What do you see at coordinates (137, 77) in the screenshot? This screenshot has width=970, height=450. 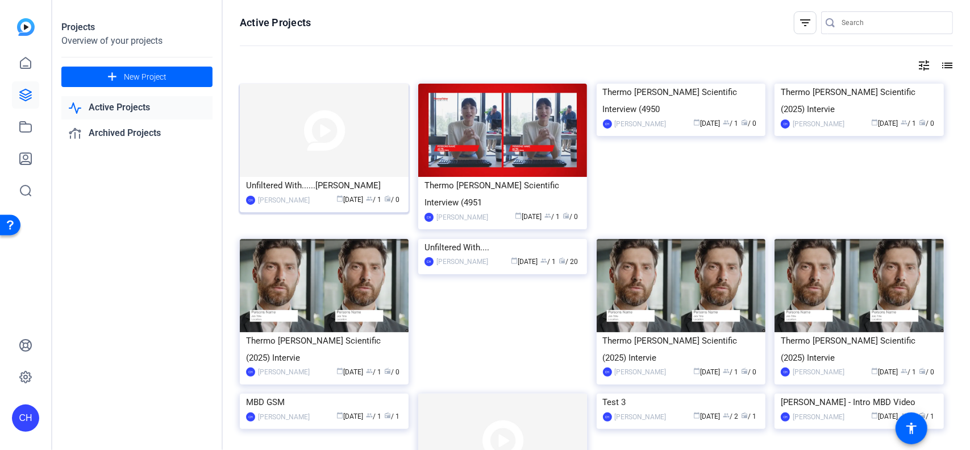 I see `button: New Project` at bounding box center [137, 77].